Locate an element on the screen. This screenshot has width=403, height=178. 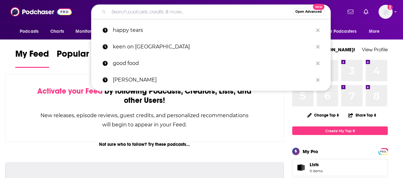
span: PRO is located at coordinates (383, 151).